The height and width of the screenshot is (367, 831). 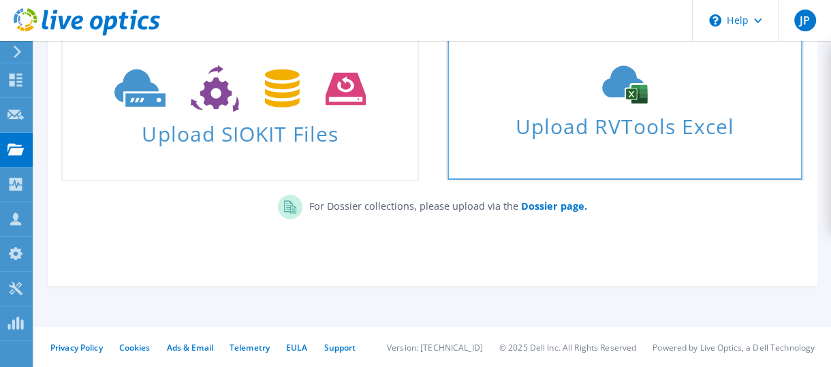 I want to click on a: Privacy Policy, so click(x=76, y=348).